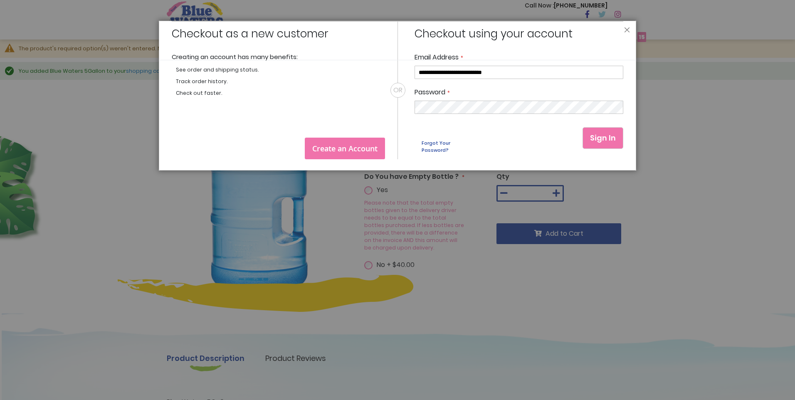  What do you see at coordinates (280, 70) in the screenshot?
I see `li: See order and shipping status.` at bounding box center [280, 70].